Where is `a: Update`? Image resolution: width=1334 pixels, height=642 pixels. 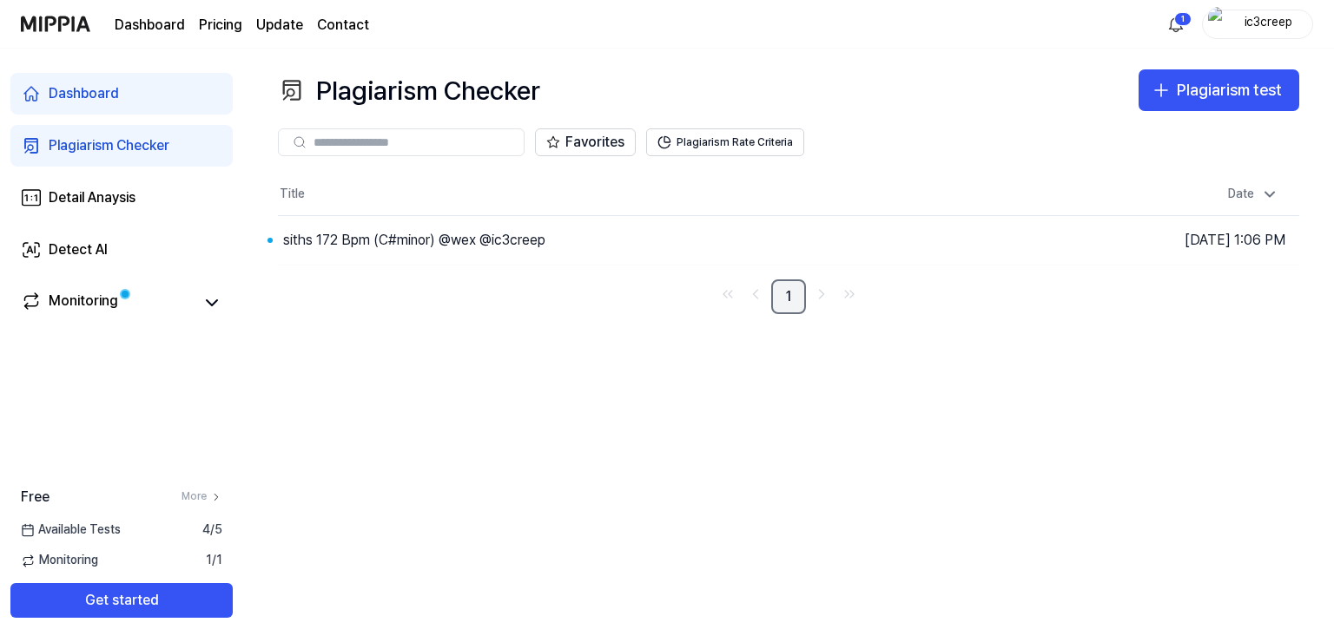
a: Update is located at coordinates (280, 25).